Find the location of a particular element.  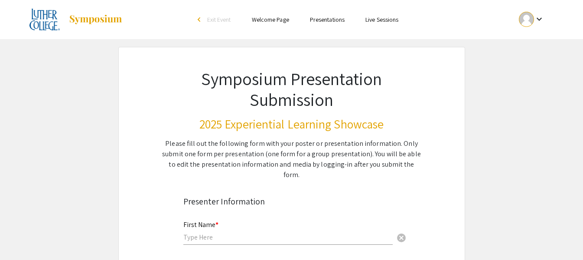

h3: 2025 Experiential Learning Showcase is located at coordinates (292, 124).